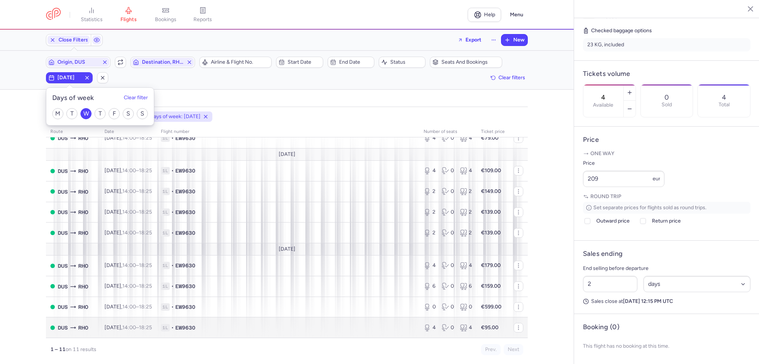 The height and width of the screenshot is (364, 759). What do you see at coordinates (490, 233) in the screenshot?
I see `strong: €139.00` at bounding box center [490, 233].